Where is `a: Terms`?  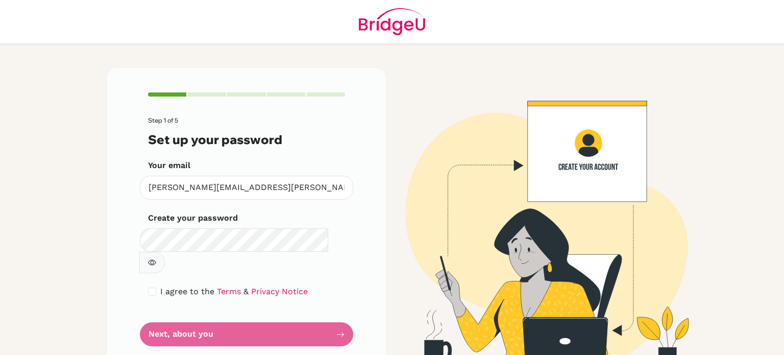
a: Terms is located at coordinates (229, 291).